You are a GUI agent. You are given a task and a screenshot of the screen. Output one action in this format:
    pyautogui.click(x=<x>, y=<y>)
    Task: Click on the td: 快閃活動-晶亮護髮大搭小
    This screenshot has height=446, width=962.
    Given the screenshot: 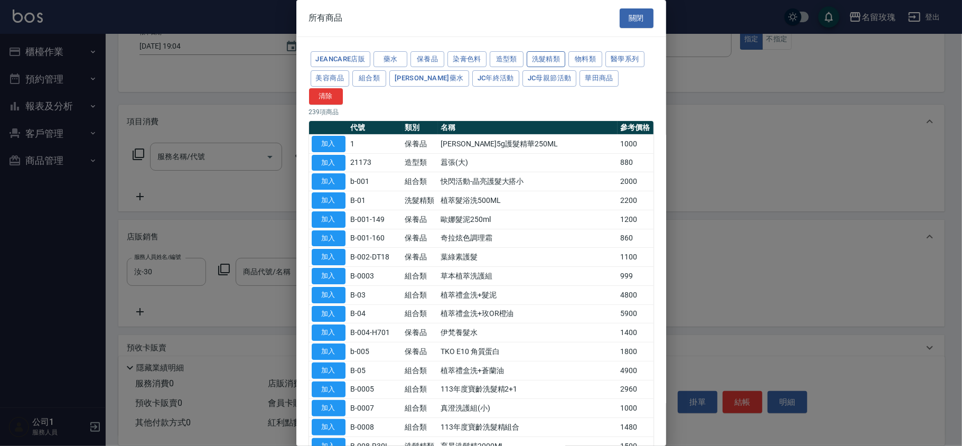 What is the action you would take?
    pyautogui.click(x=528, y=182)
    